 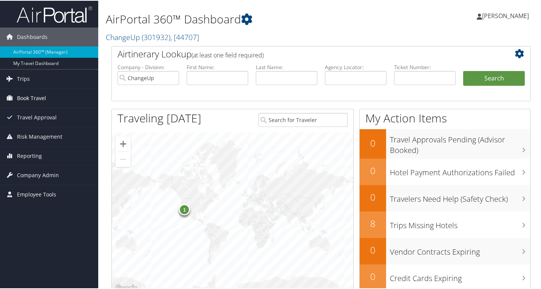 What do you see at coordinates (460, 170) in the screenshot?
I see `h3: Hotel Payment Authorizations Failed` at bounding box center [460, 170].